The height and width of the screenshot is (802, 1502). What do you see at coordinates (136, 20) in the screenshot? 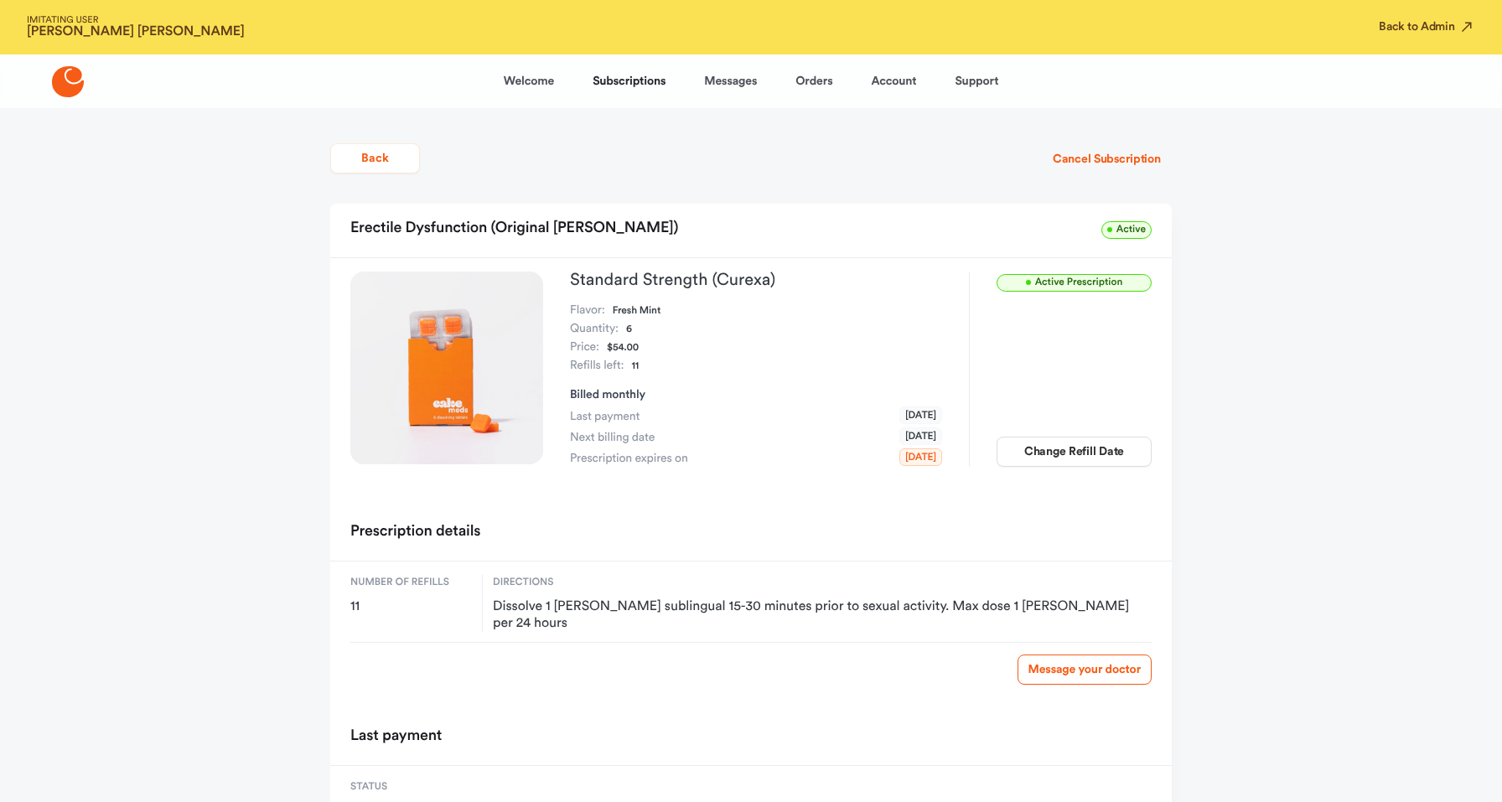
I see `span: IMITATING USER` at bounding box center [136, 20].